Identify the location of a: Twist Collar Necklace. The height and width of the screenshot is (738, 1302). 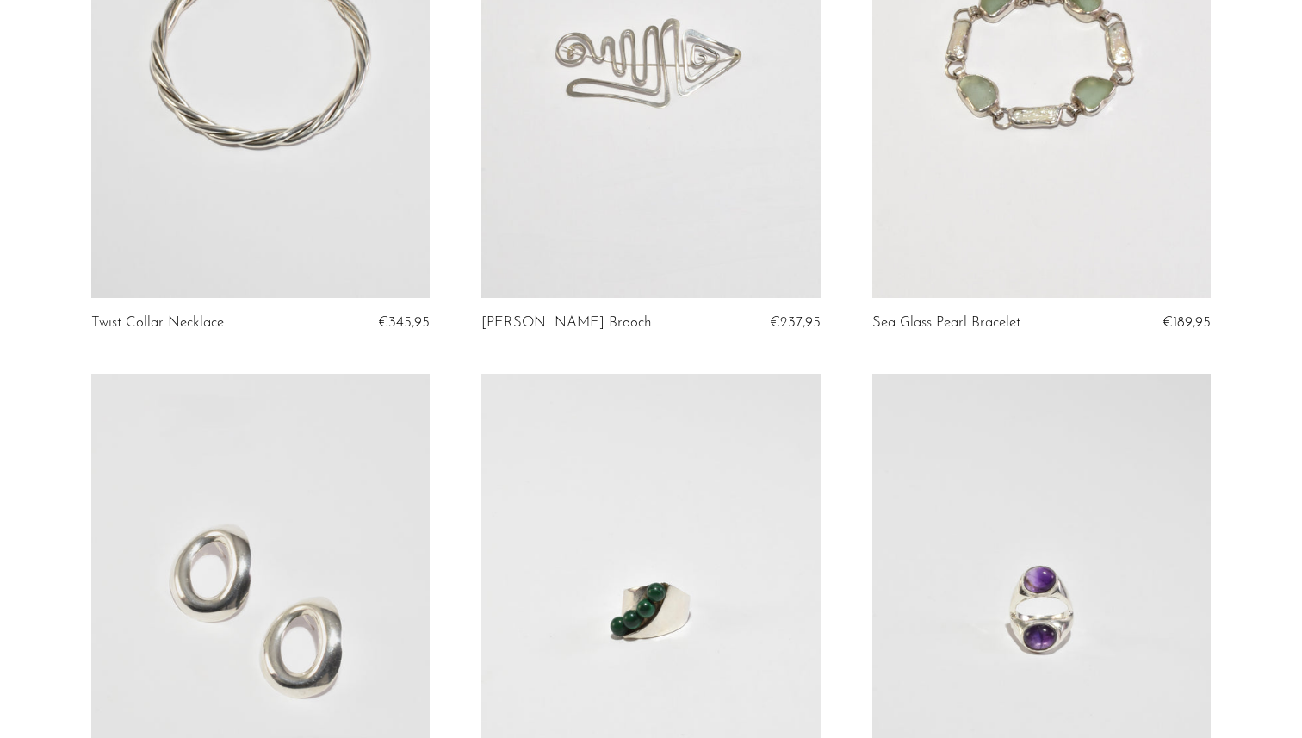
(158, 323).